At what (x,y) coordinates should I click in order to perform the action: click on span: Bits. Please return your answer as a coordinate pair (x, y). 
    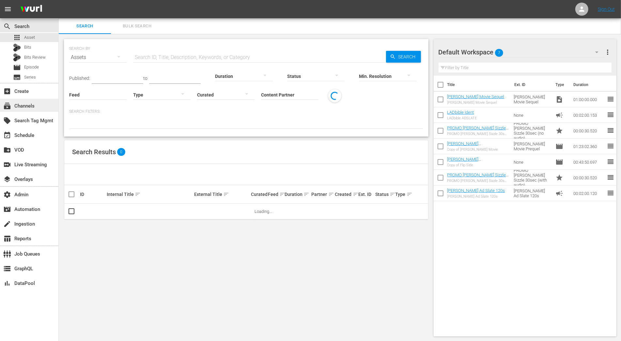
    Looking at the image, I should click on (28, 47).